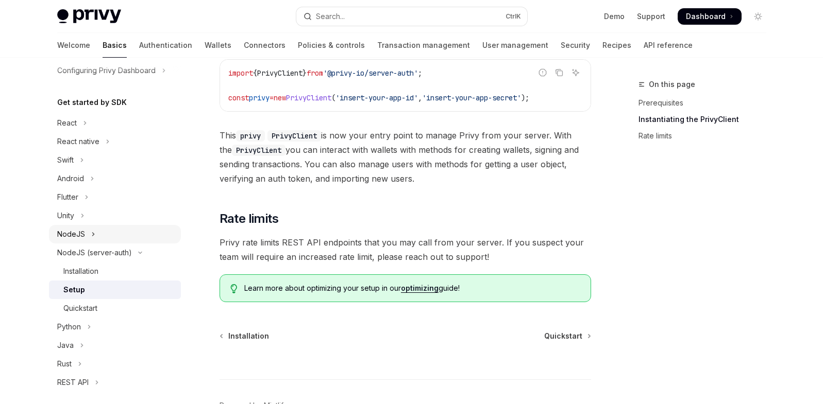  Describe the element at coordinates (250, 136) in the screenshot. I see `code: privy` at that location.